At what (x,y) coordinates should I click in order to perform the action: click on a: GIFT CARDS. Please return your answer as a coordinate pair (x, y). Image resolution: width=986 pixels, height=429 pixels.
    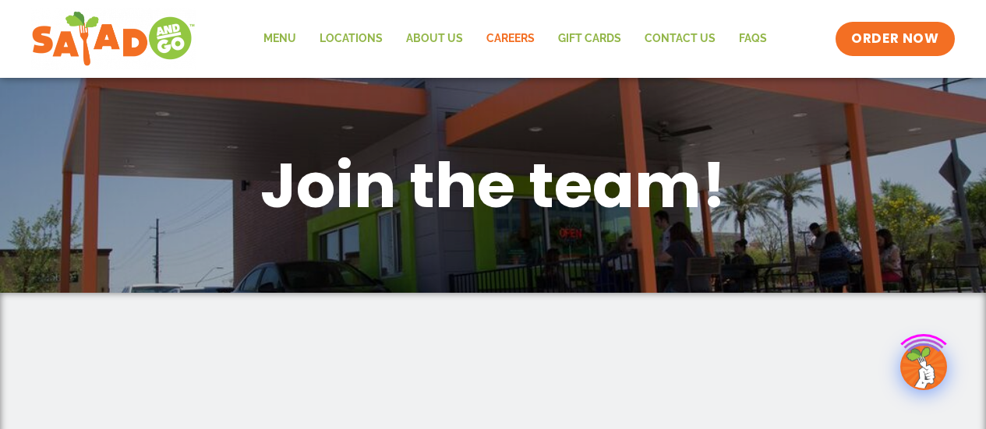
    Looking at the image, I should click on (589, 39).